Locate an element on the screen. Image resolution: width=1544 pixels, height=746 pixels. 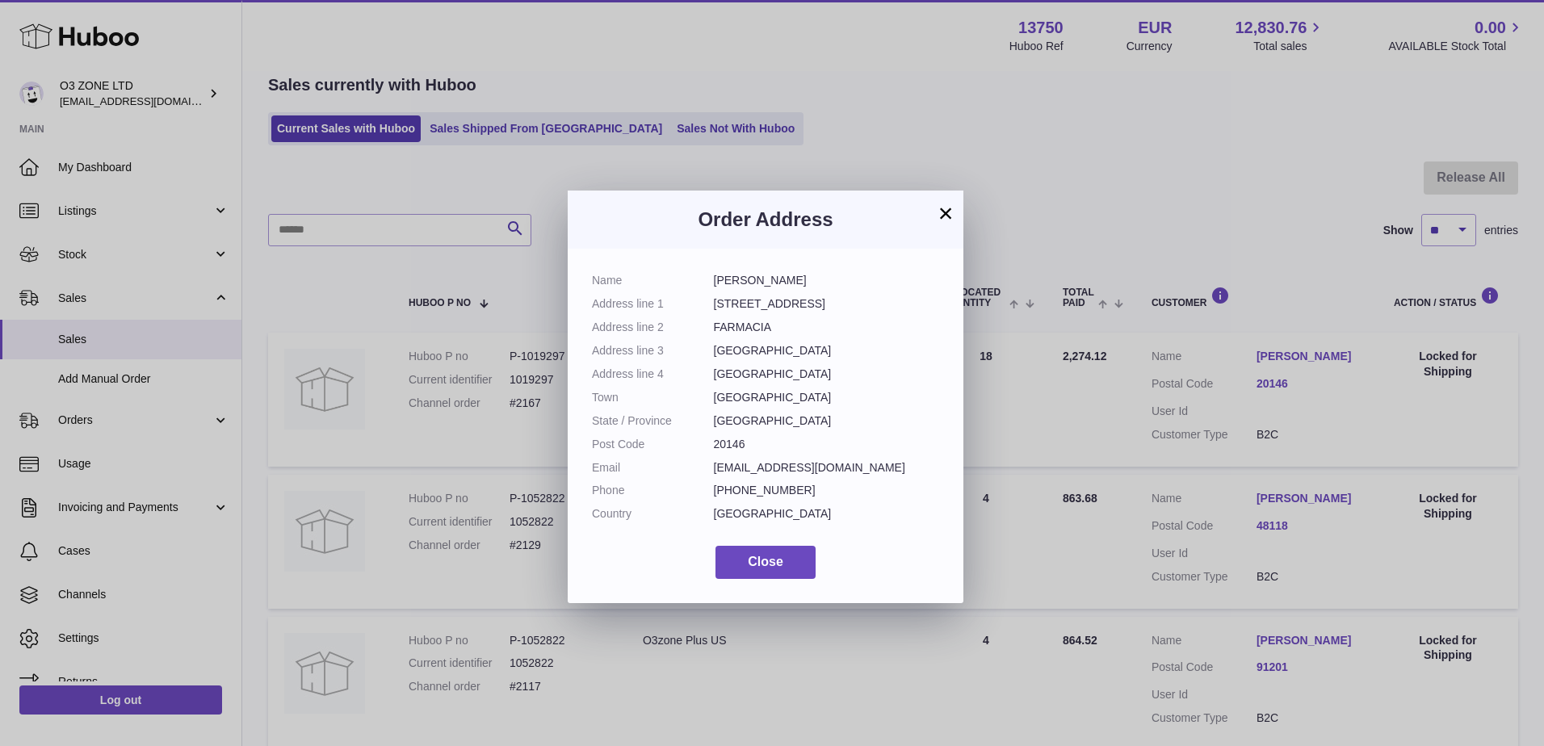
span: Close is located at coordinates (765, 561).